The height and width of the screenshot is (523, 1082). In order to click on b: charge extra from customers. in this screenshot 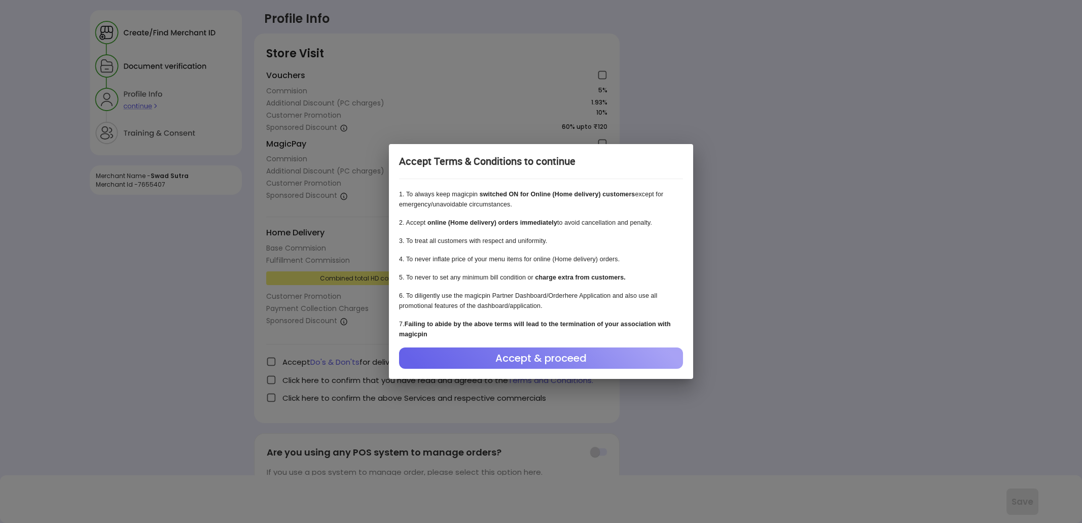, I will do `click(580, 277)`.